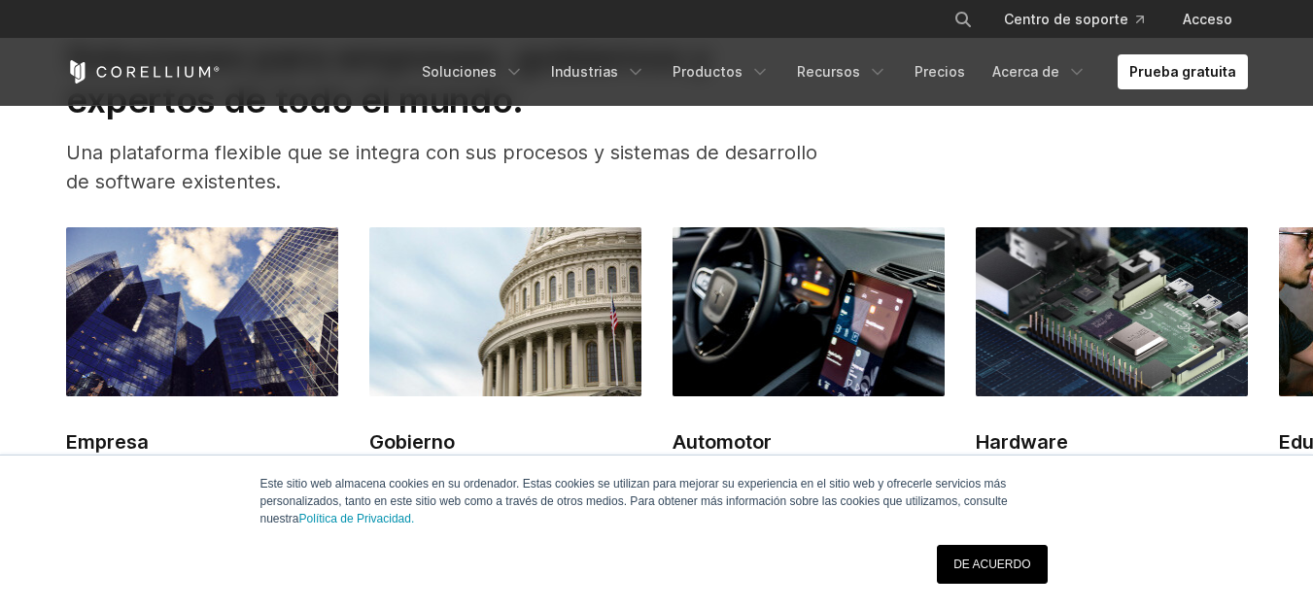 This screenshot has width=1313, height=609. Describe the element at coordinates (634, 501) in the screenshot. I see `font: Este sitio web almacena cookies en su ordenador. Estas cookies se utilizan para mejorar su experi...` at that location.